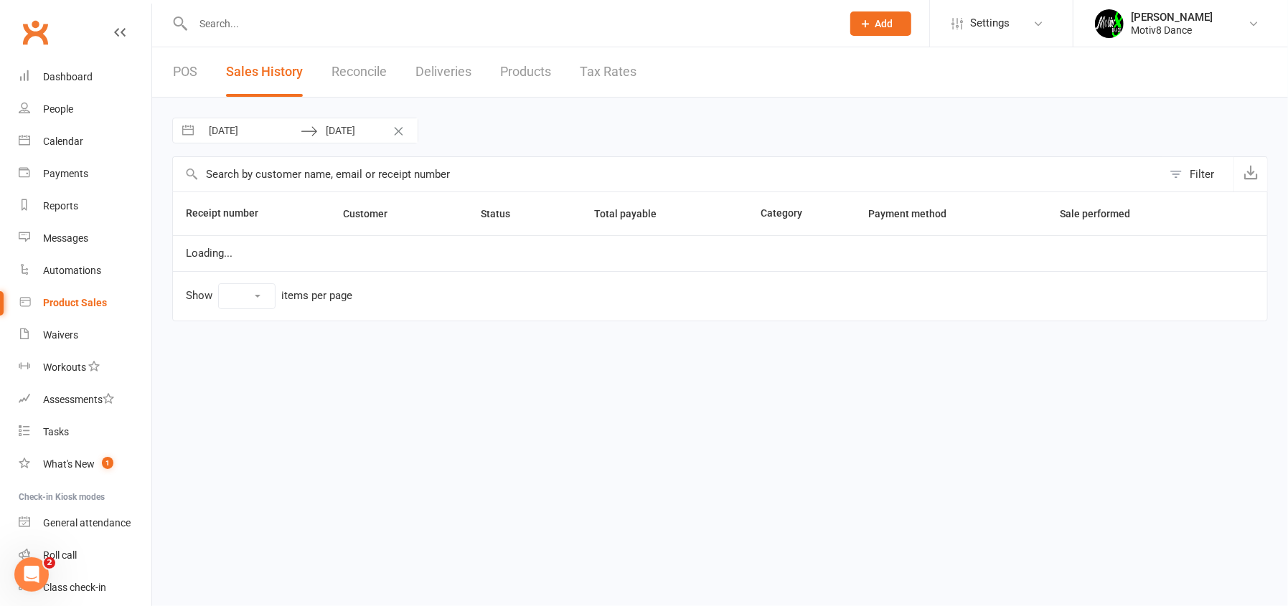 Image resolution: width=1288 pixels, height=606 pixels. What do you see at coordinates (85, 270) in the screenshot?
I see `a: Automations` at bounding box center [85, 270].